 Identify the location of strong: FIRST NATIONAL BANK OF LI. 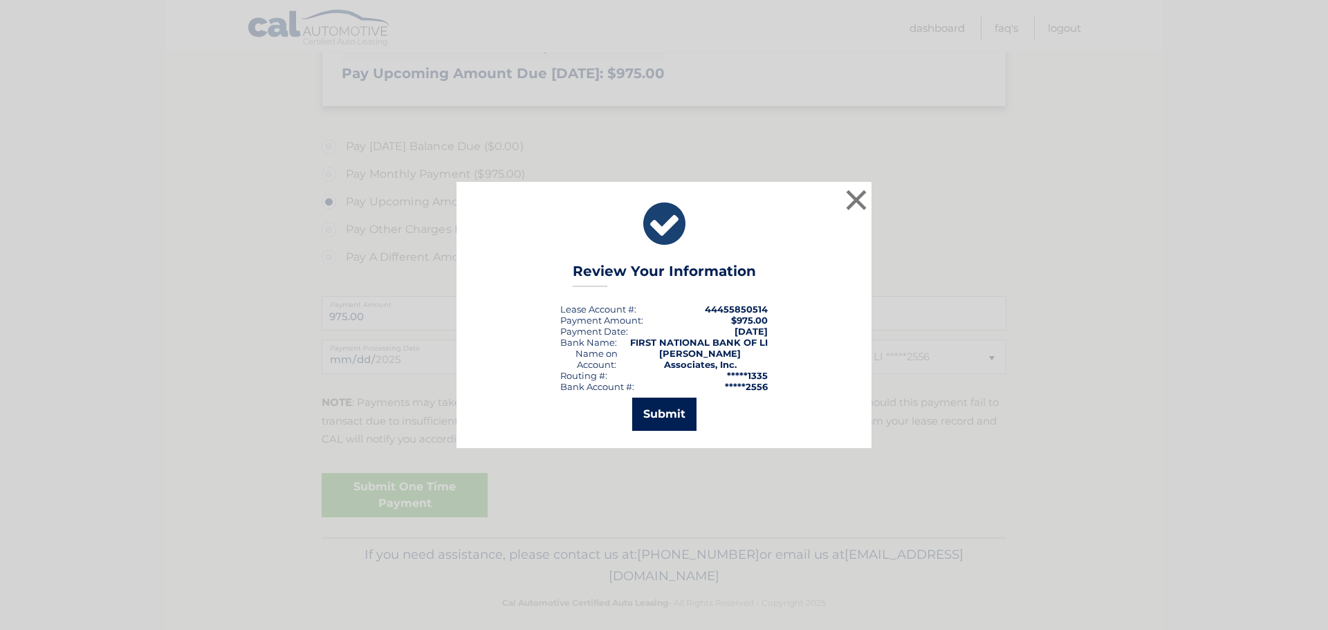
(698, 342).